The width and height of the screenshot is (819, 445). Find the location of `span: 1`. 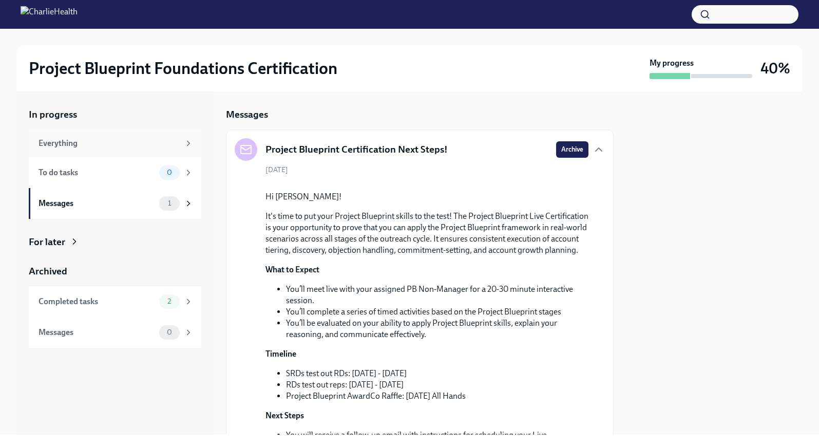

span: 1 is located at coordinates (170, 203).